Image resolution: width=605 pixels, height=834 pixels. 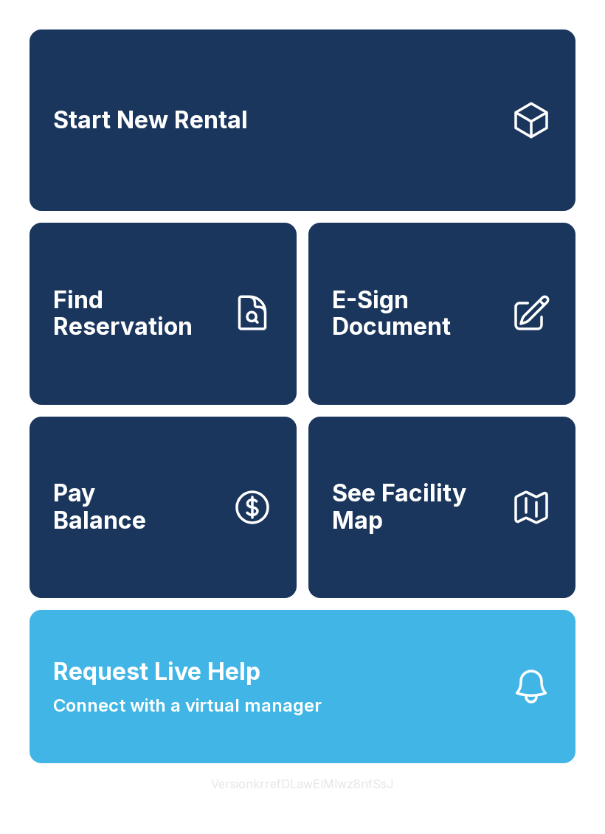 What do you see at coordinates (442, 508) in the screenshot?
I see `button: See Facility Map` at bounding box center [442, 508].